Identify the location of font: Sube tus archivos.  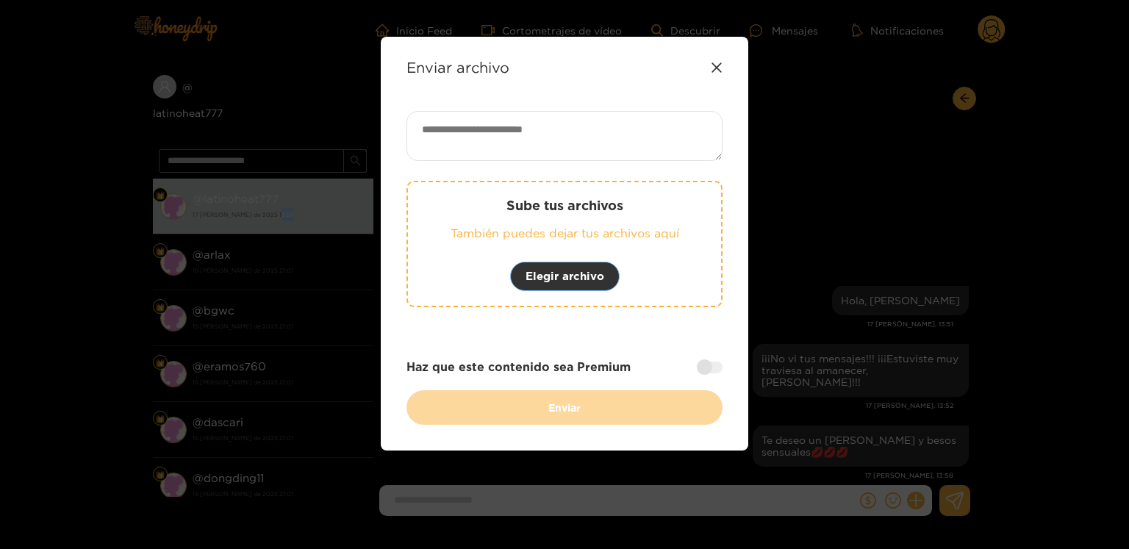
(565, 205).